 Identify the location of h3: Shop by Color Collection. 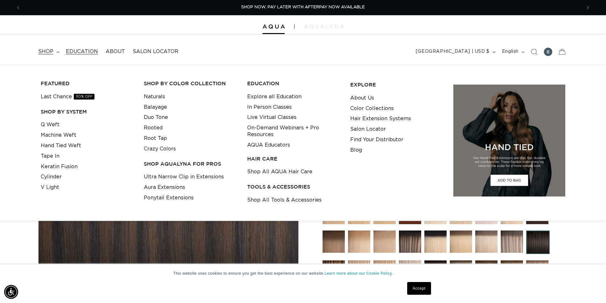
(190, 83).